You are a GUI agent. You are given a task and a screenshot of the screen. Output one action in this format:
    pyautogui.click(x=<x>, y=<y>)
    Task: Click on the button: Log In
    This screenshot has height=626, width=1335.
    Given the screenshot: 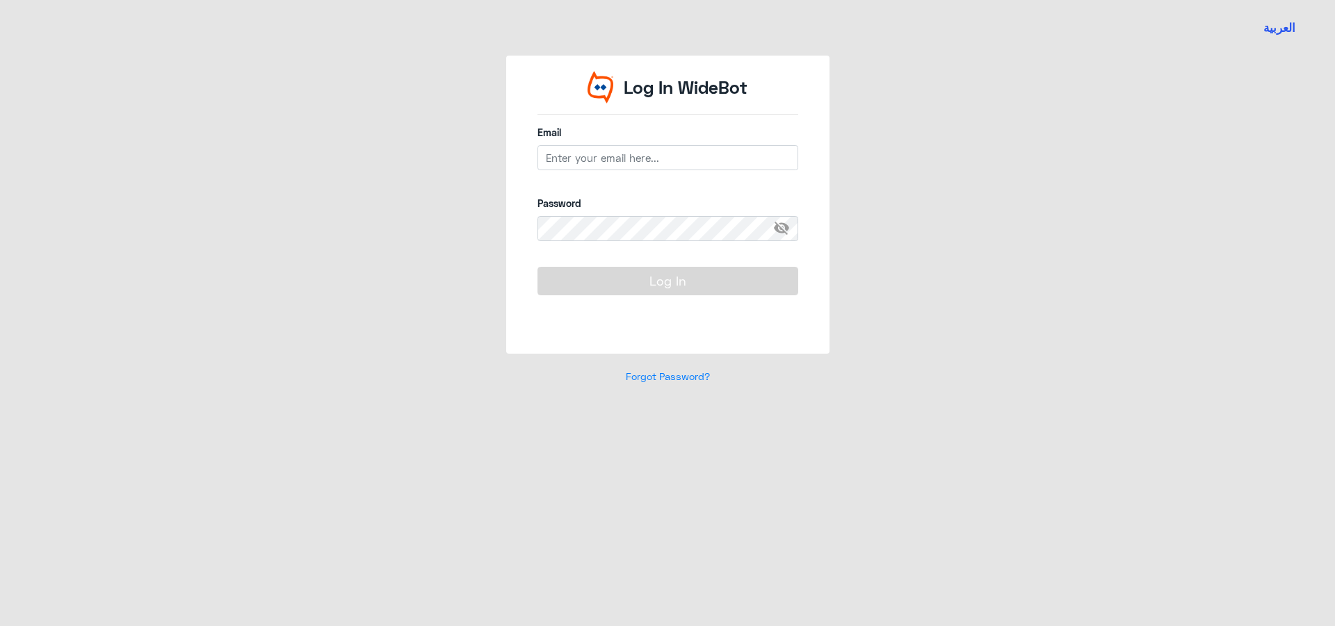 What is the action you would take?
    pyautogui.click(x=667, y=281)
    